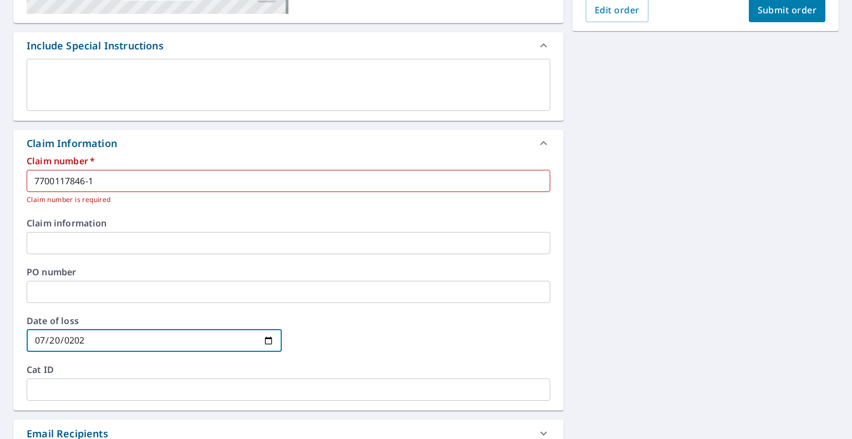 The image size is (852, 439). Describe the element at coordinates (288, 161) in the screenshot. I see `label: Claim number` at that location.